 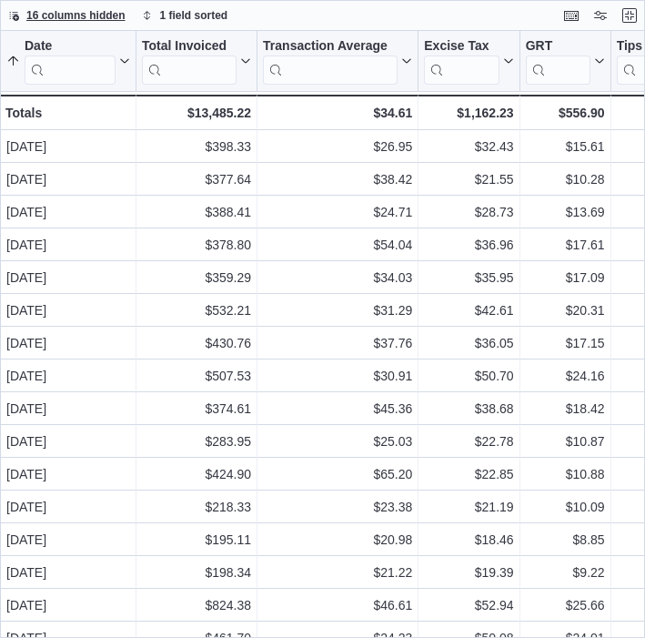 I want to click on div: $556.90, so click(x=565, y=113).